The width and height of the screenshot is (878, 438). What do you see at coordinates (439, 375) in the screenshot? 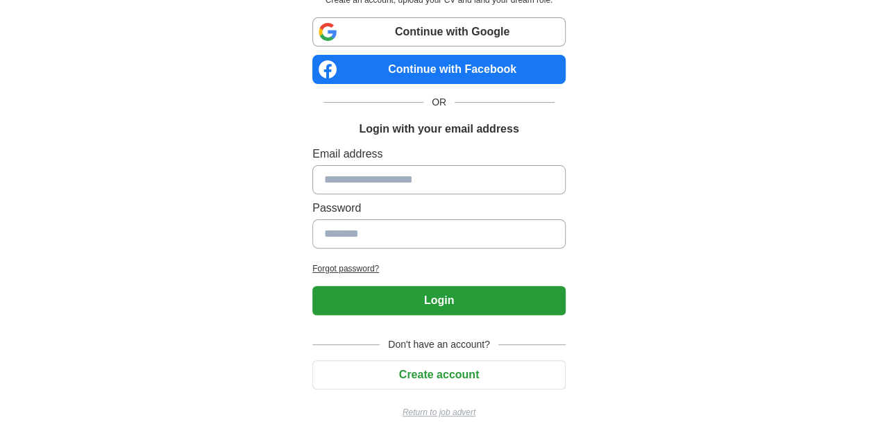
I see `button: Create account` at bounding box center [439, 375].